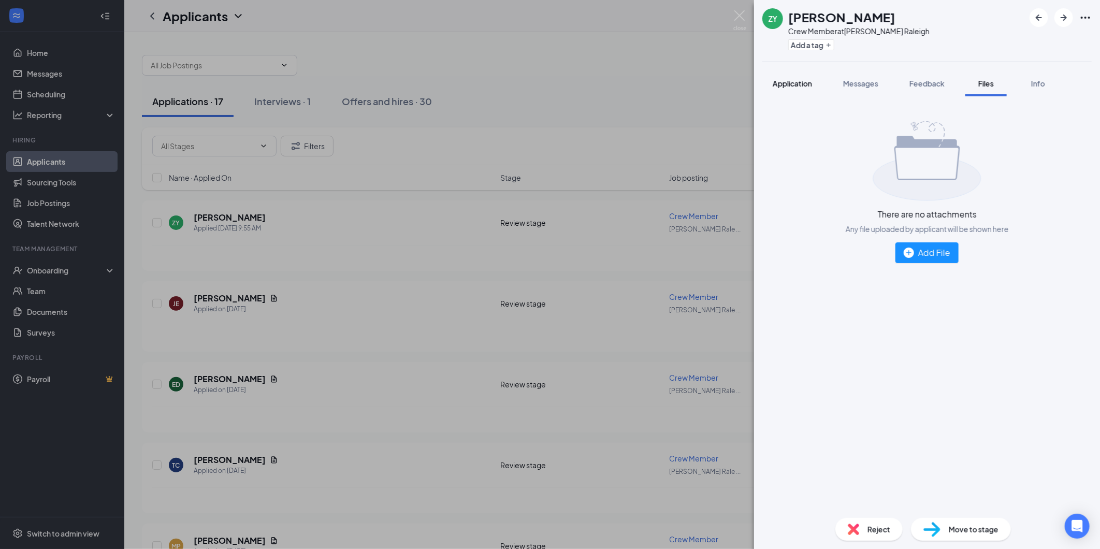  I want to click on span: Info, so click(1038, 83).